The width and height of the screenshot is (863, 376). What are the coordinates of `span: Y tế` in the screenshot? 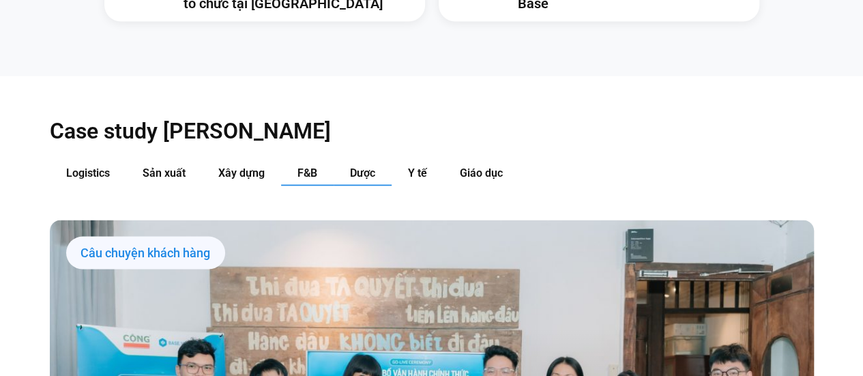 It's located at (417, 173).